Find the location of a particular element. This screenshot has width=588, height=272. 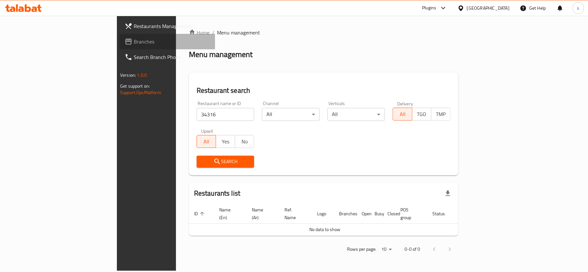

p: 0-0 of 0 is located at coordinates (412, 249).